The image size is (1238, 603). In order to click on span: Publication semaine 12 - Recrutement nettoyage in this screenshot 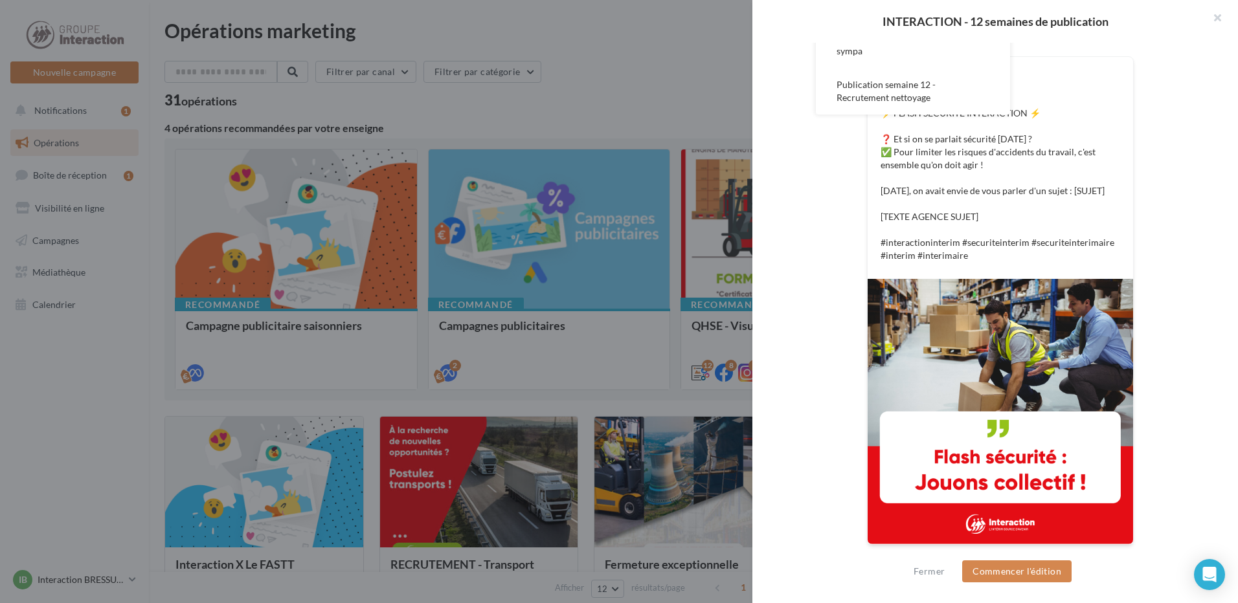, I will do `click(885, 91)`.